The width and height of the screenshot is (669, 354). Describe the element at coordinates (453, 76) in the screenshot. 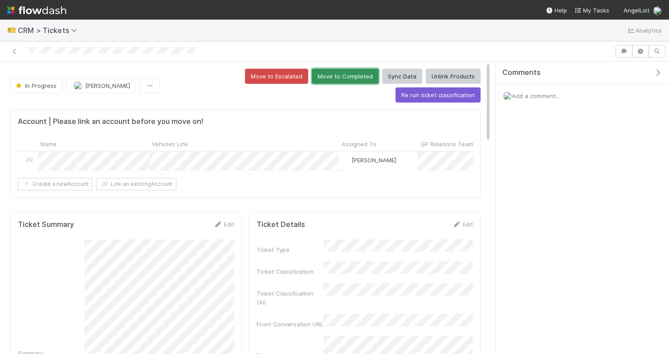

I see `button: Unlink Products` at that location.